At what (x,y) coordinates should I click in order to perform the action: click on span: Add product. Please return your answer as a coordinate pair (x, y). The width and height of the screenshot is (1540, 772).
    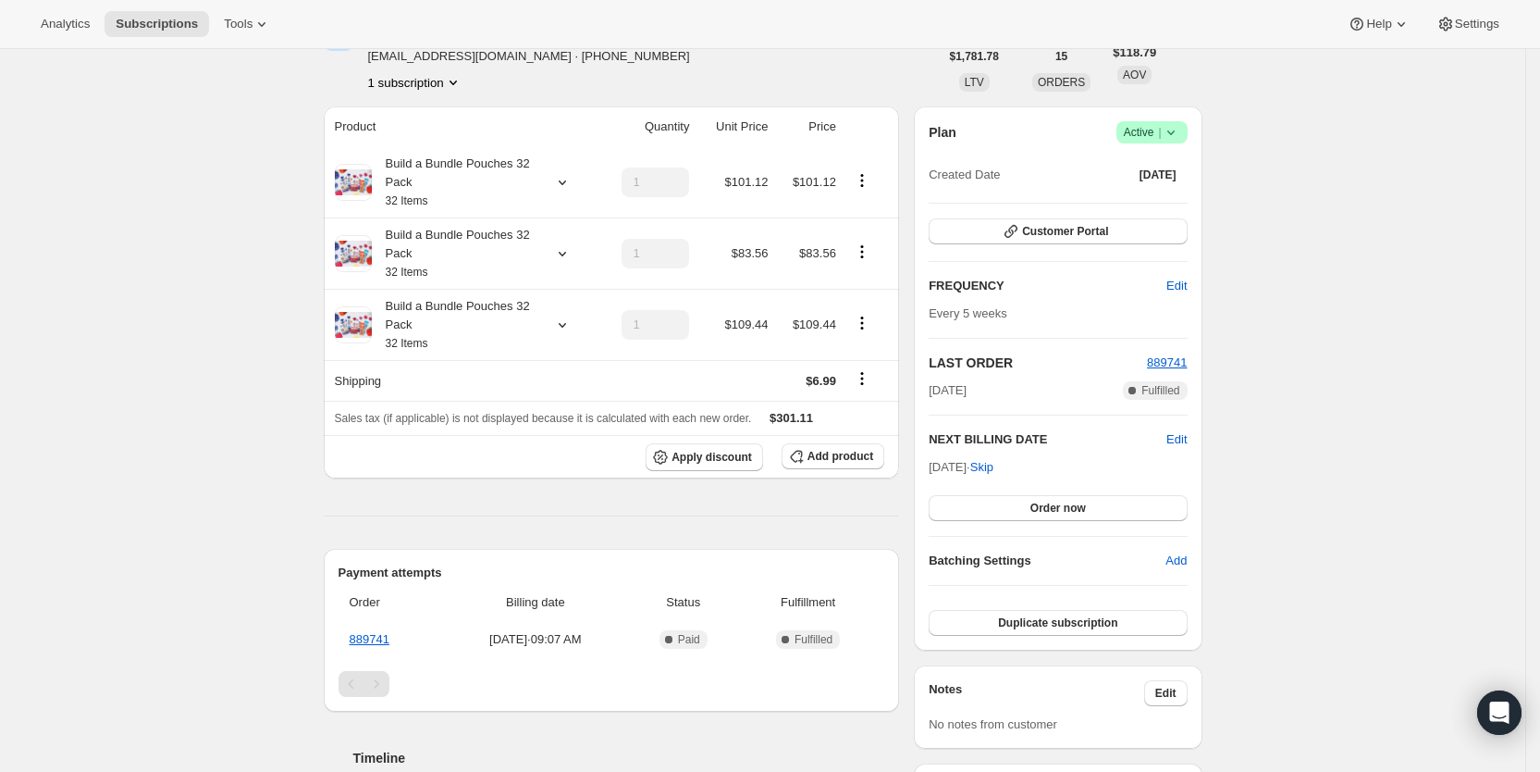
    Looking at the image, I should click on (840, 456).